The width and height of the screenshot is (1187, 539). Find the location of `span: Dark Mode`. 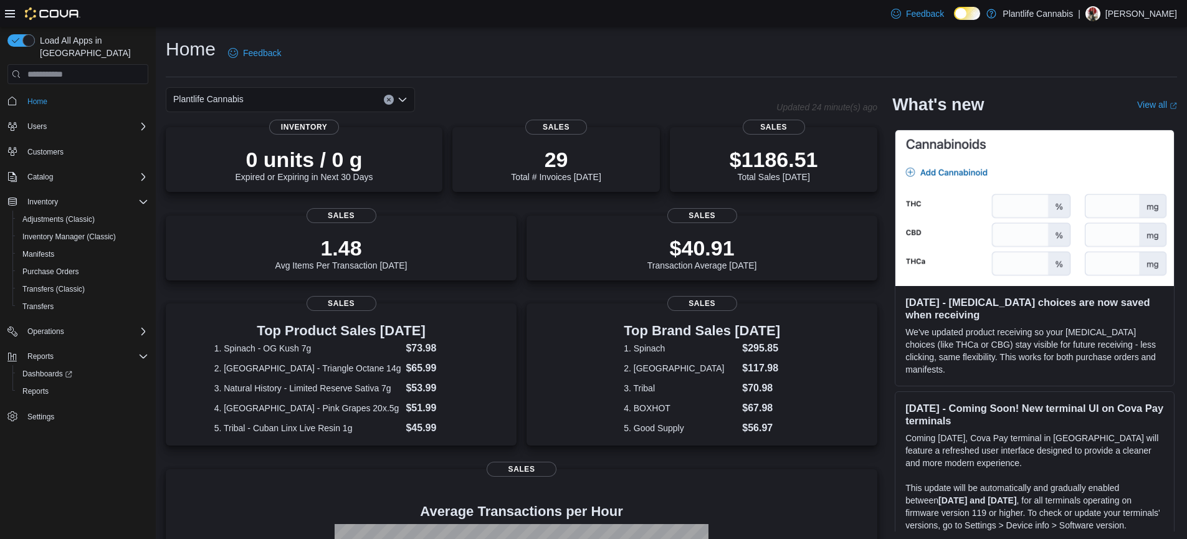

span: Dark Mode is located at coordinates (954, 20).